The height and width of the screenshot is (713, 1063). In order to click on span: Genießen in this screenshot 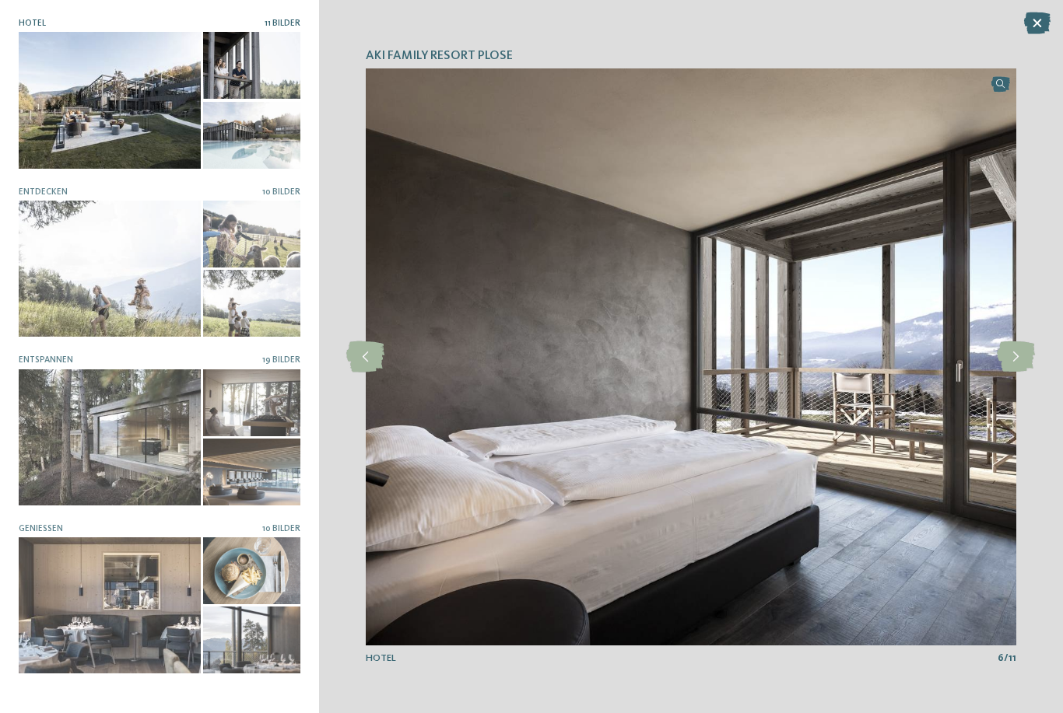, I will do `click(40, 529)`.